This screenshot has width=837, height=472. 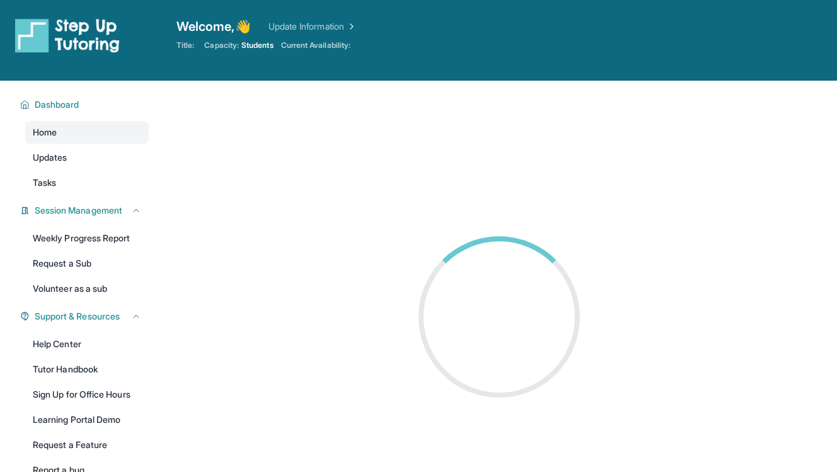 I want to click on a: Learning Portal Demo, so click(x=87, y=420).